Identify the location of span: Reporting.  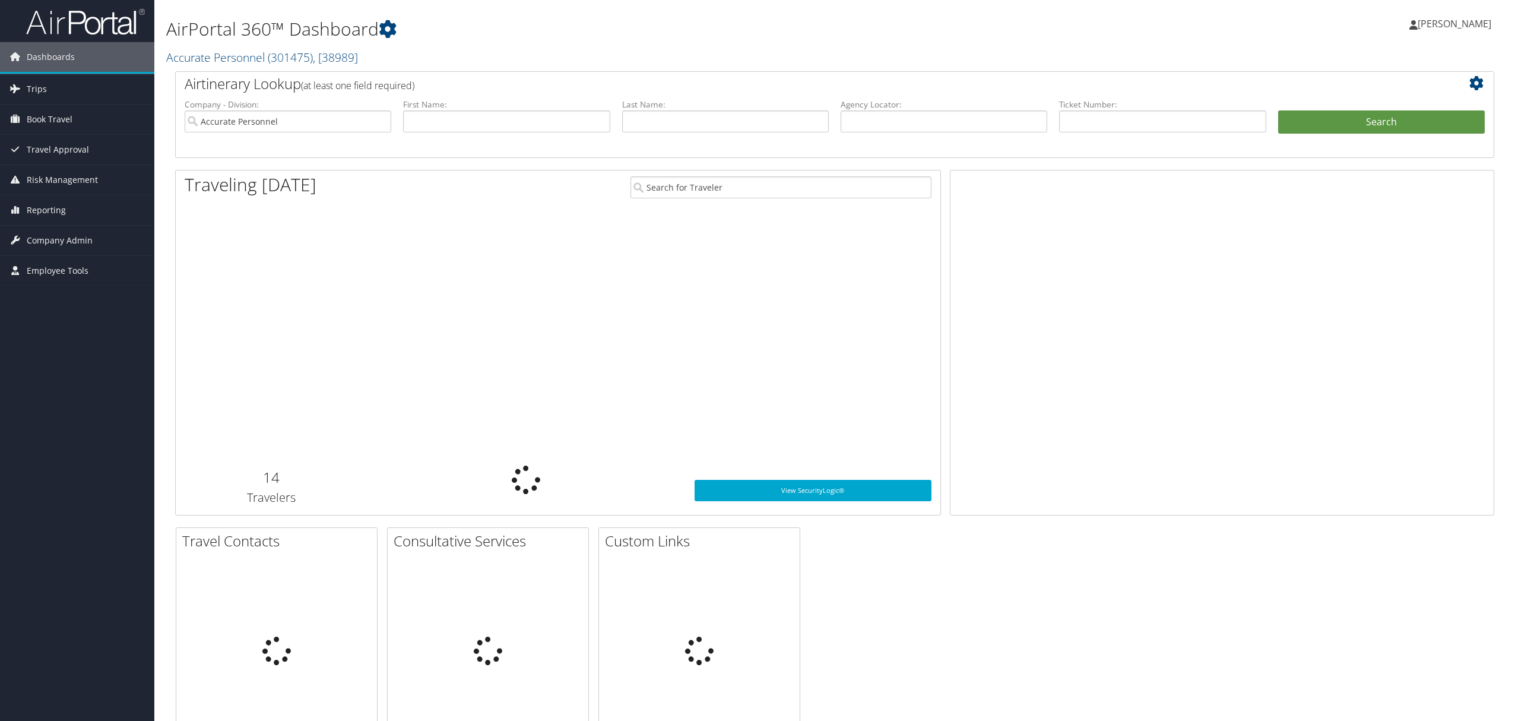
(46, 210).